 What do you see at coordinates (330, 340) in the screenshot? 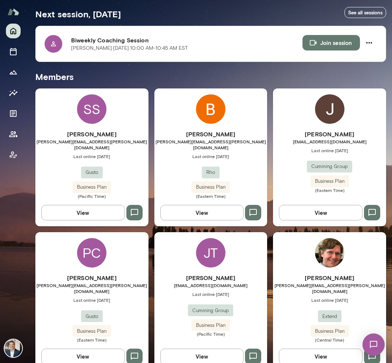
I see `span: (Central Time)` at bounding box center [330, 340].